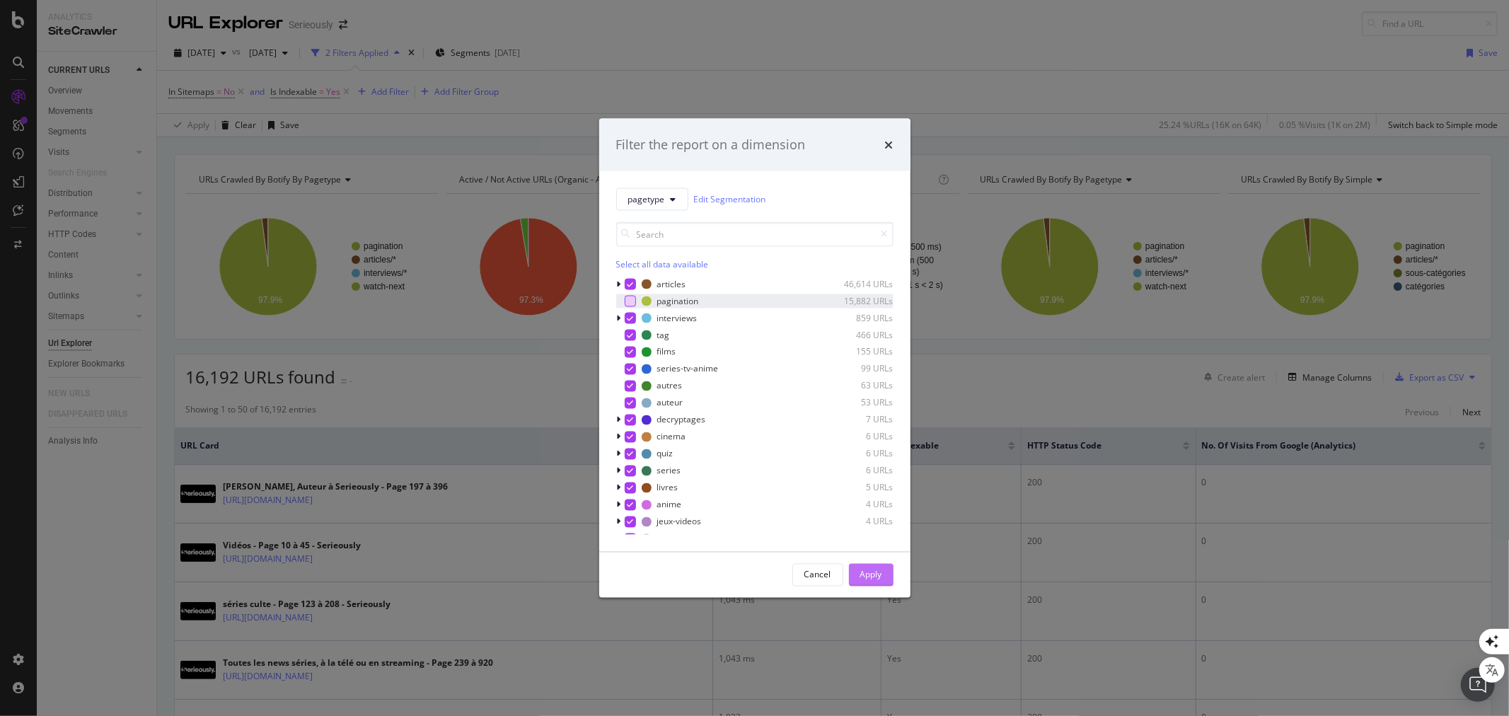  Describe the element at coordinates (670, 386) in the screenshot. I see `div: autres` at that location.